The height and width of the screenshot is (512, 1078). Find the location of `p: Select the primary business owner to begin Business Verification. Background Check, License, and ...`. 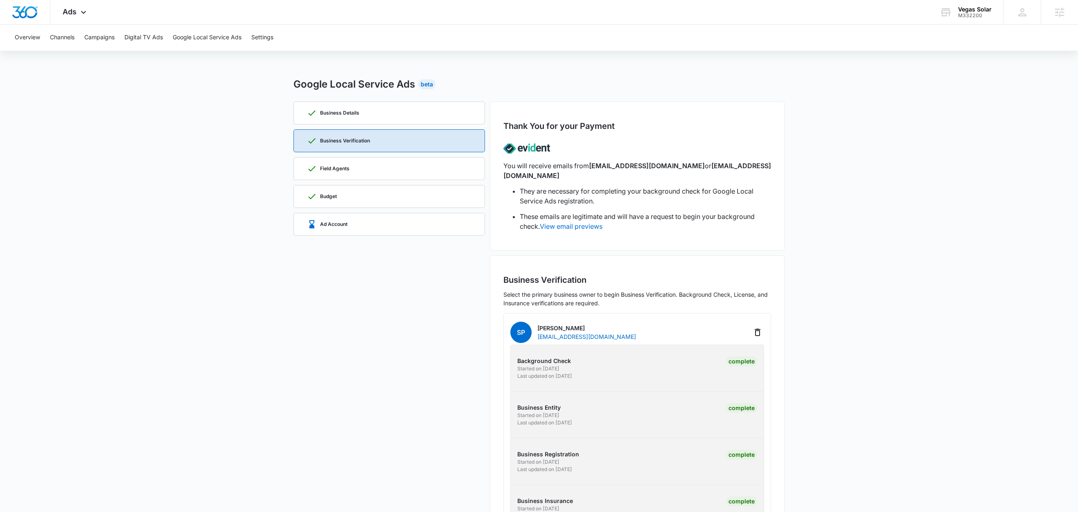

p: Select the primary business owner to begin Business Verification. Background Check, License, and ... is located at coordinates (637, 299).